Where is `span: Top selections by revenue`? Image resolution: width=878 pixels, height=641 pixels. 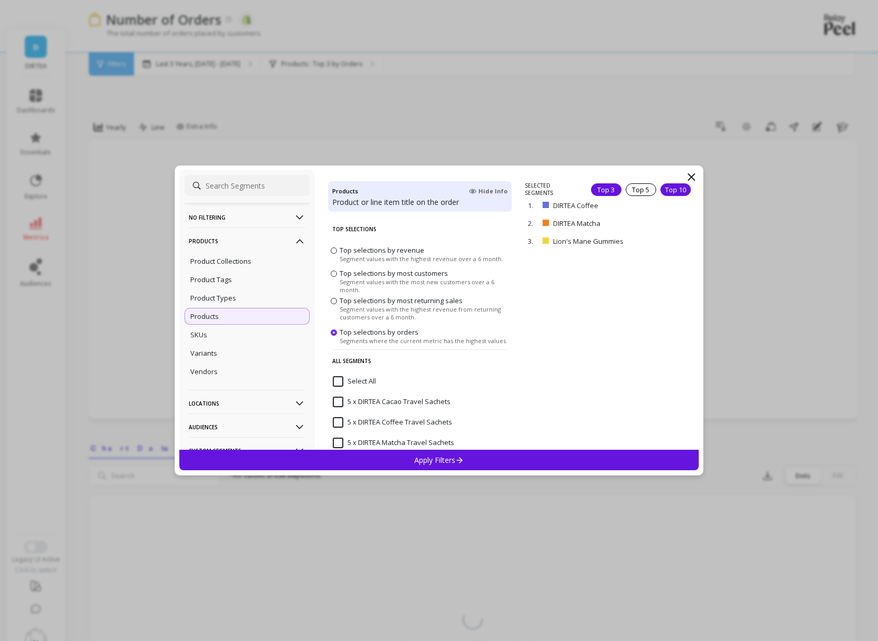
span: Top selections by revenue is located at coordinates (382, 250).